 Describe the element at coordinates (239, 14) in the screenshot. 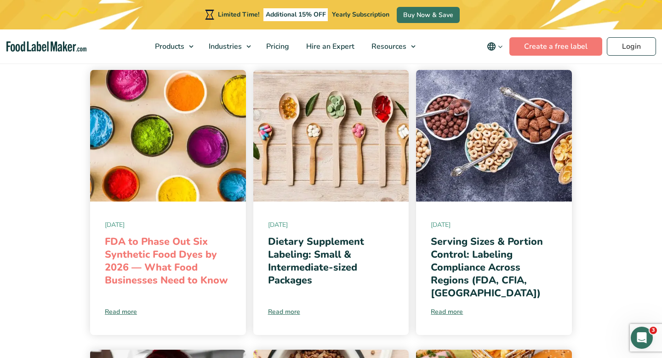

I see `span: Limited Time!` at that location.